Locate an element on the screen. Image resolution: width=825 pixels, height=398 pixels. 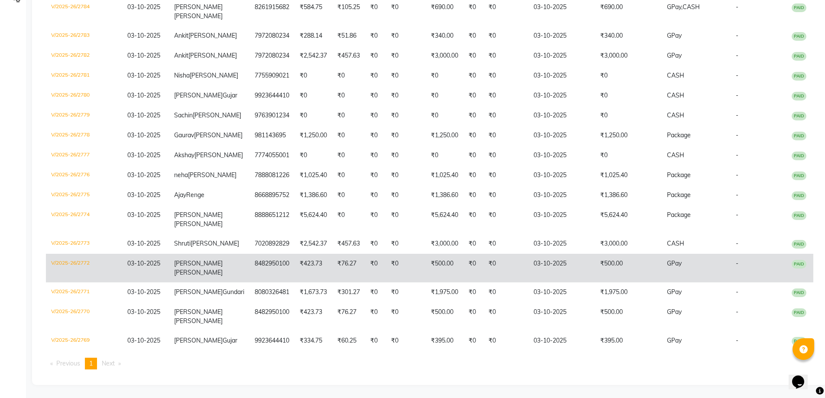
td: 7755909021 is located at coordinates (272, 76).